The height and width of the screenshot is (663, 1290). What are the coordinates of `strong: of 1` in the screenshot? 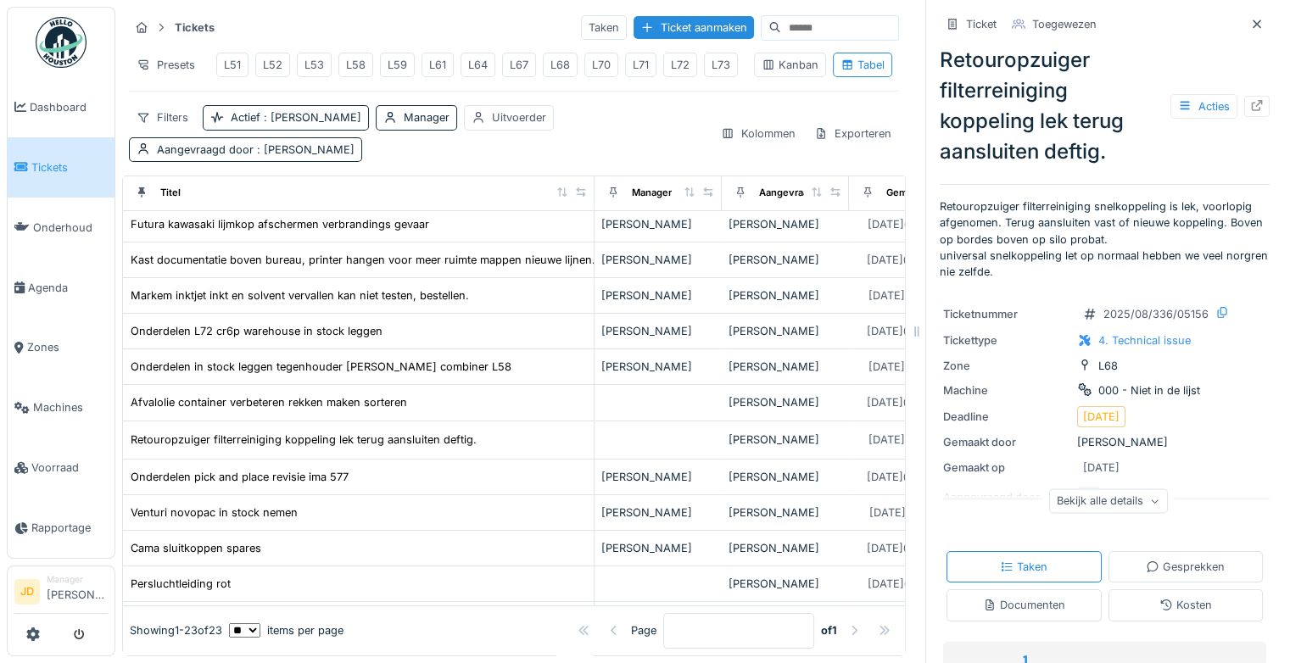 It's located at (829, 631).